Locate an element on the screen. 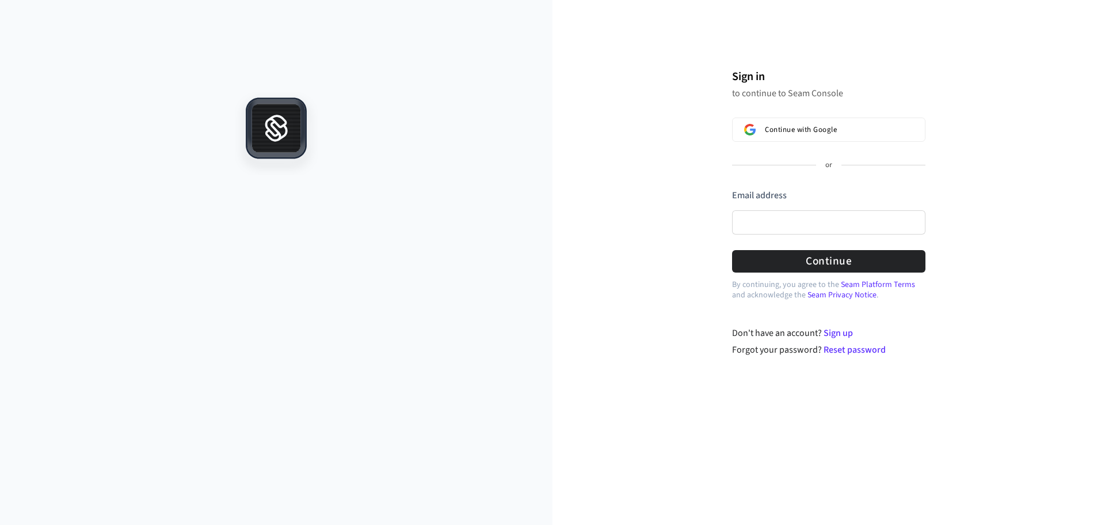 The image size is (1105, 525). a: Seam Platform Terms is located at coordinates (878, 284).